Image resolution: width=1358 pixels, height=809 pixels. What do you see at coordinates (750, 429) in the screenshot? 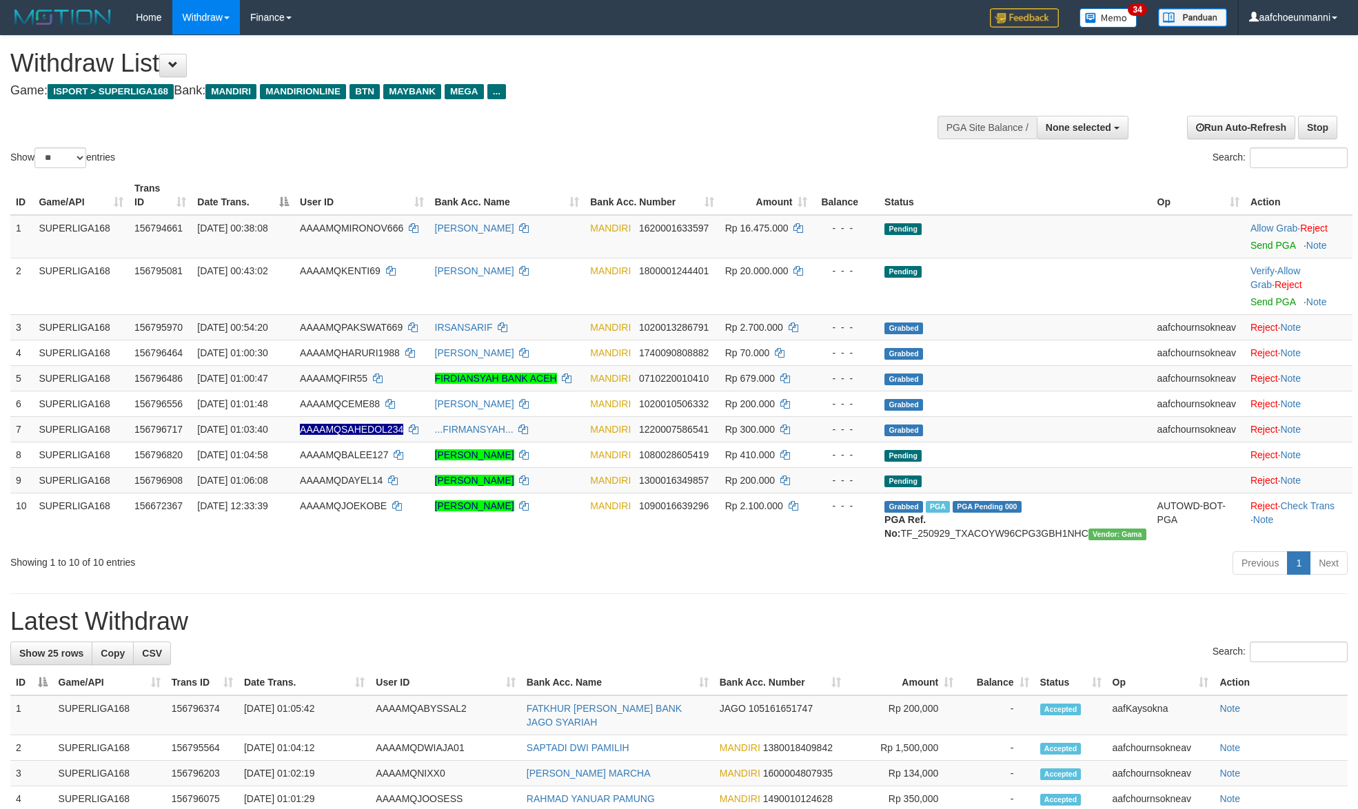
I see `span: Rp 300.000` at bounding box center [750, 429].